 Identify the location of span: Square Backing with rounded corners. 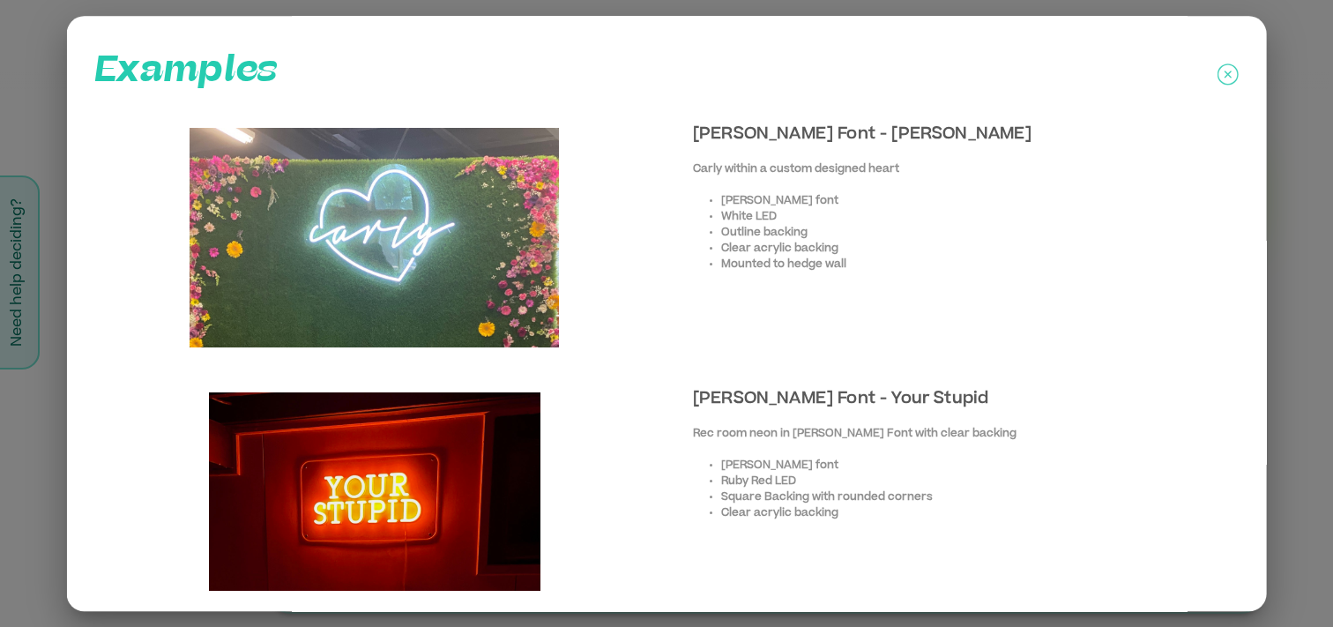
(826, 497).